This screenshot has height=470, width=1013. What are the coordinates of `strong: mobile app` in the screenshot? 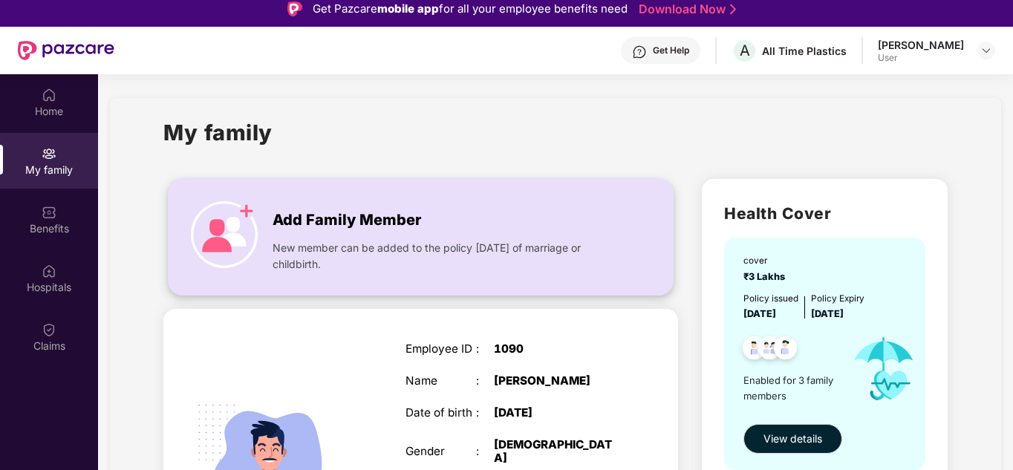 It's located at (408, 8).